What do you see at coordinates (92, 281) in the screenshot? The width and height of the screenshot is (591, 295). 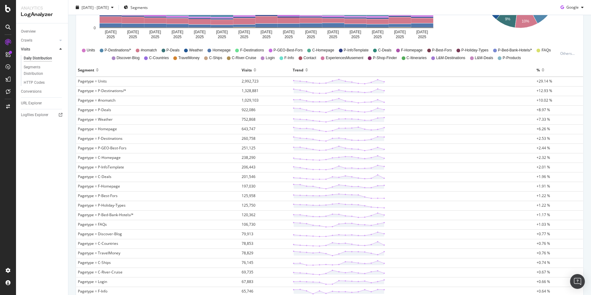 I see `span: Pagetype = Login` at bounding box center [92, 281].